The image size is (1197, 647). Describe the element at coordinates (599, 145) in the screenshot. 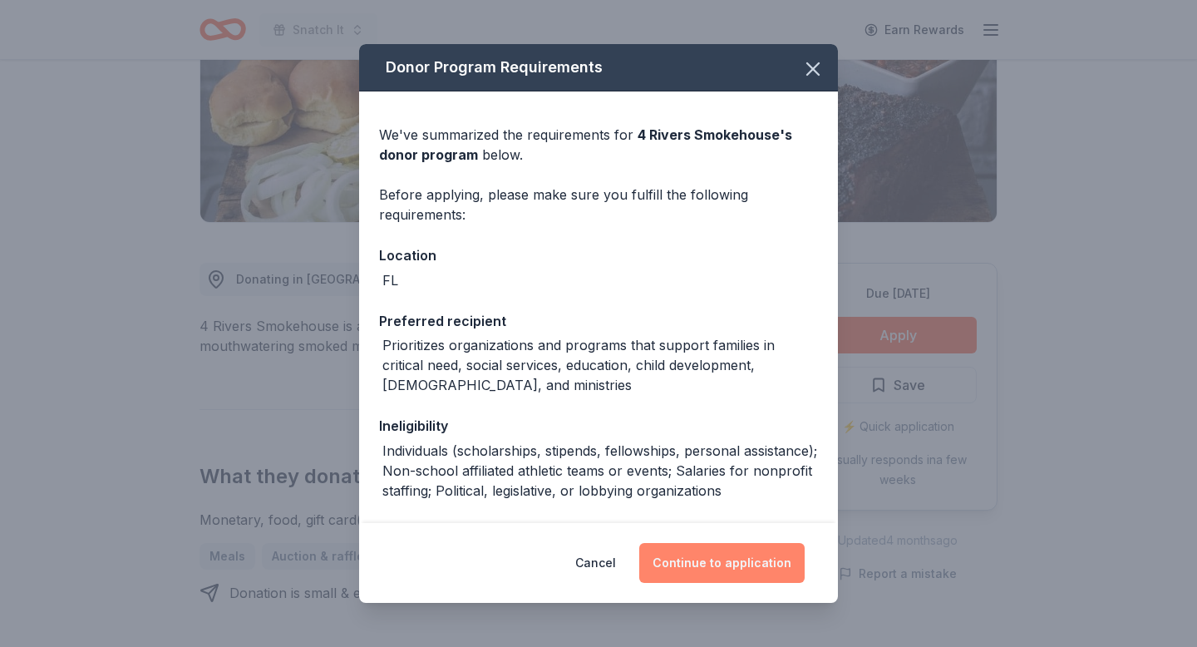

I see `div: We've summarized the requirements for below.` at that location.